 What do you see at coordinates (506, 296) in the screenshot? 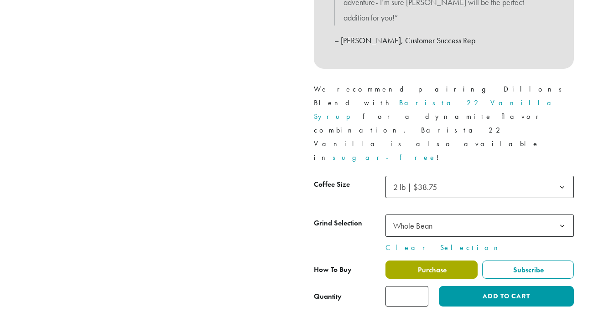
I see `button: Add to cart` at bounding box center [506, 296].